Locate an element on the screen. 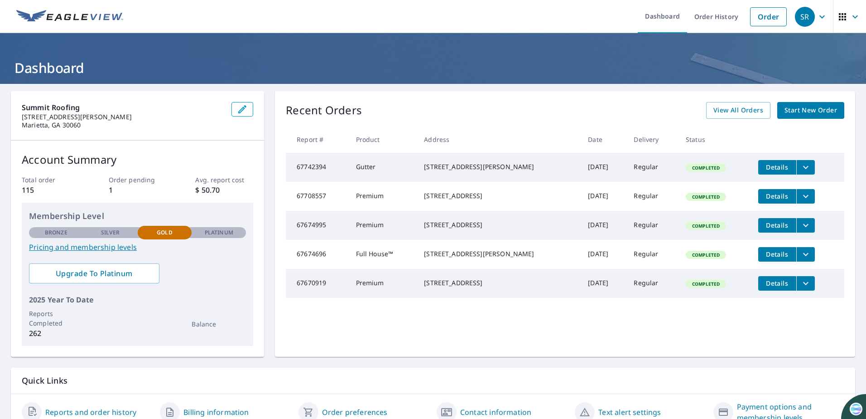  p: Gold is located at coordinates (164, 232).